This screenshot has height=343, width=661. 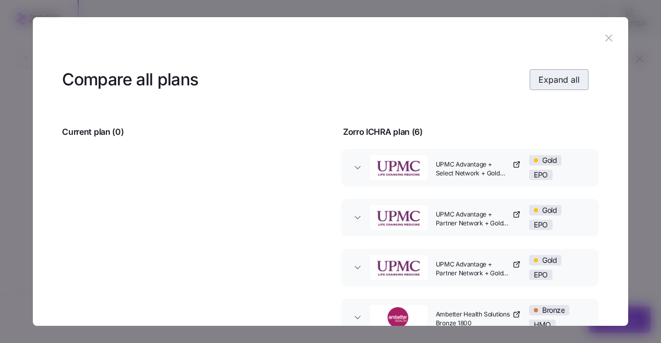 What do you see at coordinates (473, 219) in the screenshot?
I see `span: UPMC Advantage + Partner Network + Gold $1,000 + EPO` at bounding box center [473, 219].